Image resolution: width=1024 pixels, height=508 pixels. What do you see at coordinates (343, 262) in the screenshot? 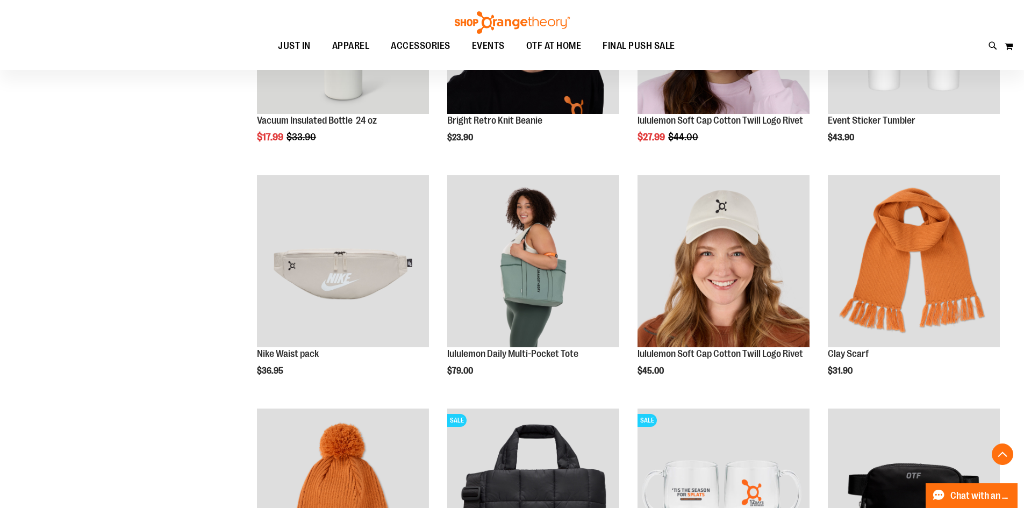
I see `a: Main view of 2024 Convention Nike Waistpack` at bounding box center [343, 262].